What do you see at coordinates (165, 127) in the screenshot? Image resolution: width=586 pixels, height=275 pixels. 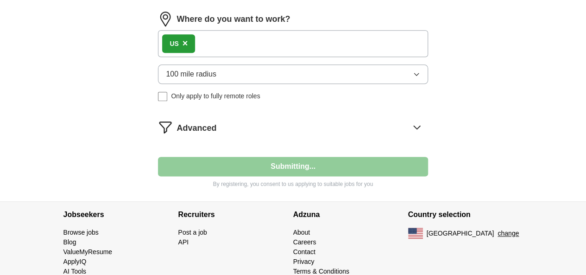 I see `img: filter` at bounding box center [165, 127].